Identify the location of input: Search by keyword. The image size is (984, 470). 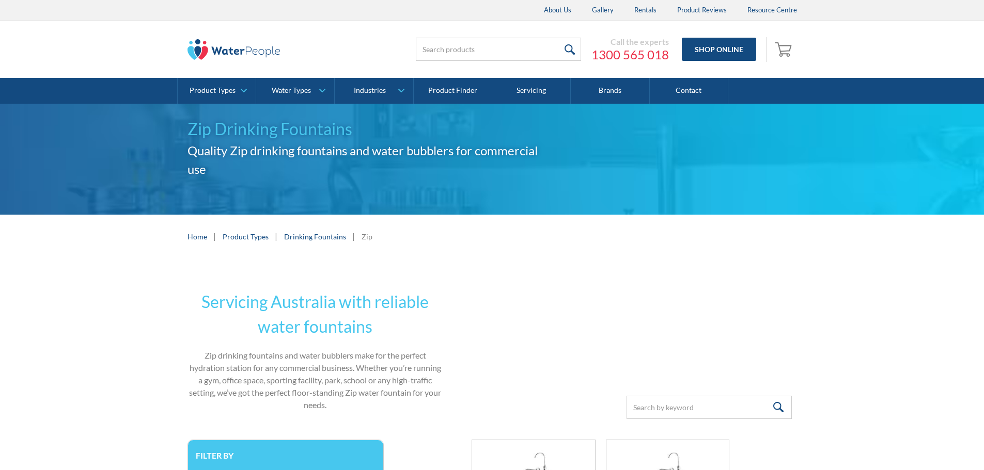
(709, 407).